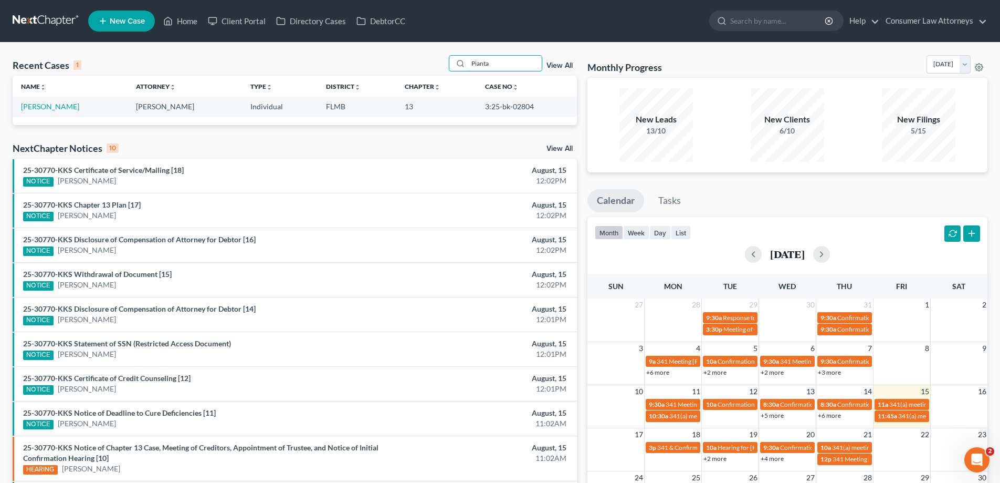 This screenshot has height=483, width=1000. I want to click on div: 11:02AM, so click(479, 423).